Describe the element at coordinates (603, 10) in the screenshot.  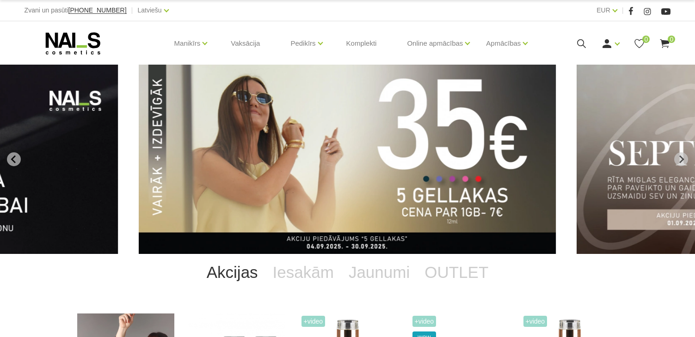
I see `a: EUR` at that location.